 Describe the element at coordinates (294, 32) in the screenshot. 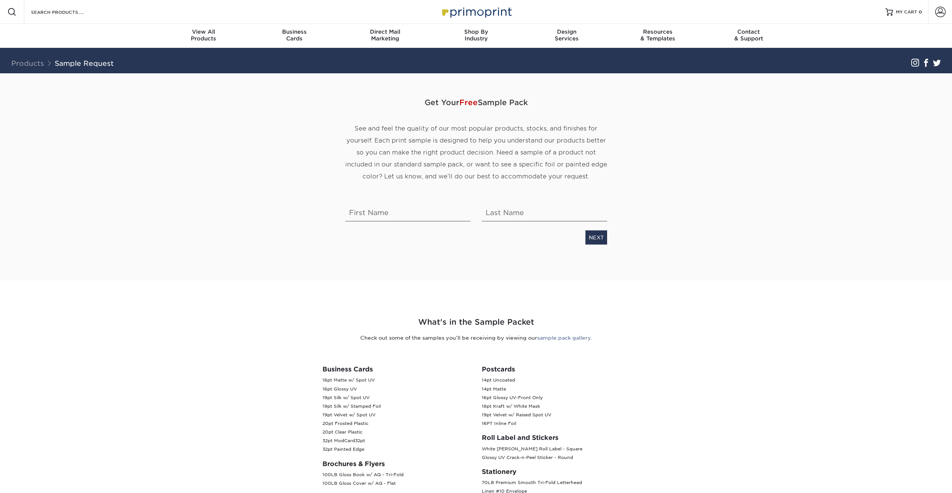

I see `span: Business` at that location.